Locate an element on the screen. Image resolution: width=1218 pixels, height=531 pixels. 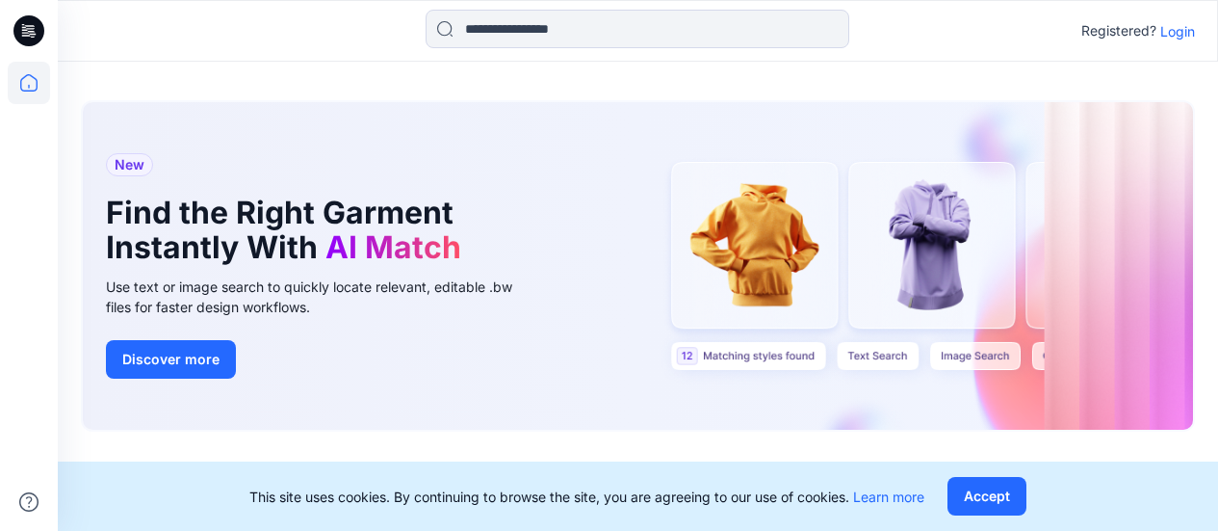
div: Use text or image search to quickly locate relevant, editable .bw files for faster design workflows. is located at coordinates (323, 297).